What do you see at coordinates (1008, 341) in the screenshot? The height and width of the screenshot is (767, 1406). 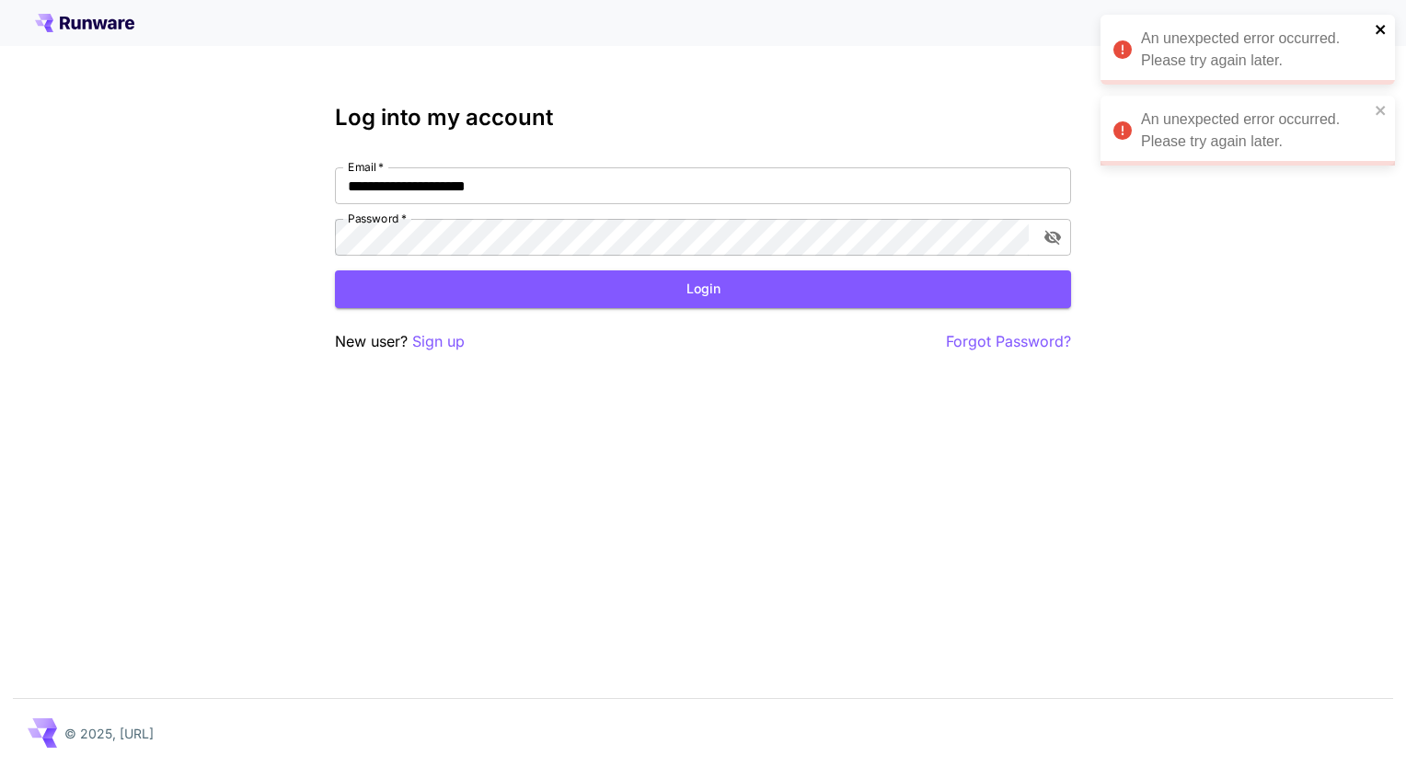 I see `button: Forgot Password?` at bounding box center [1008, 341].